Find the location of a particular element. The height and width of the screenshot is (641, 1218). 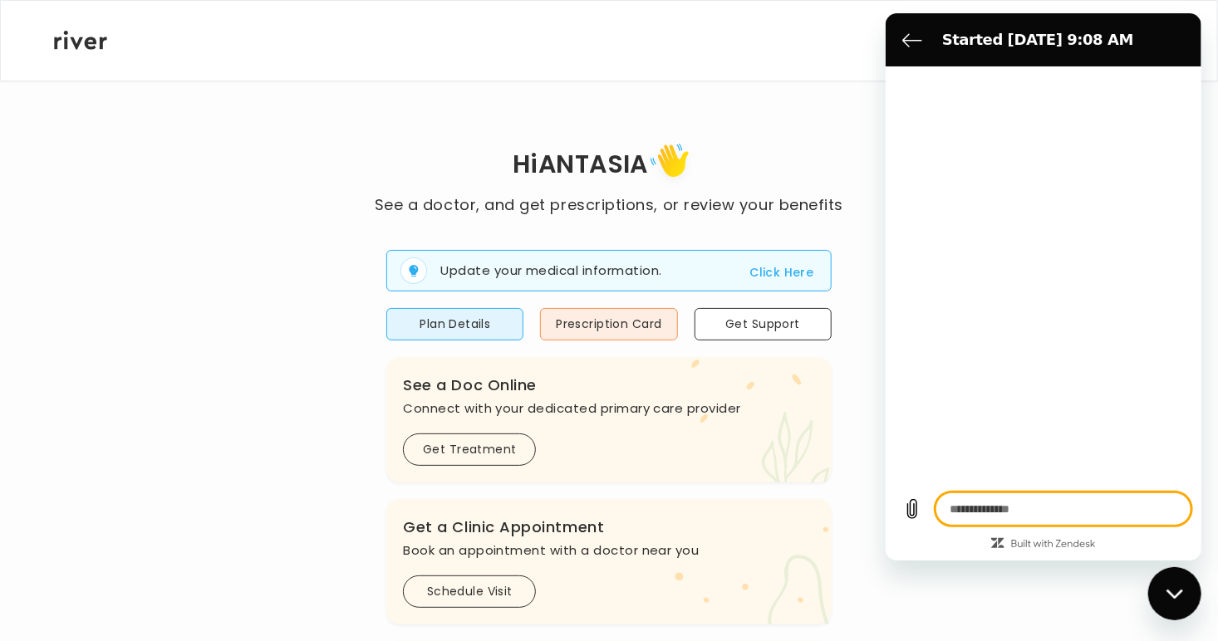

p: Connect with your dedicated primary care provider is located at coordinates (608, 409).